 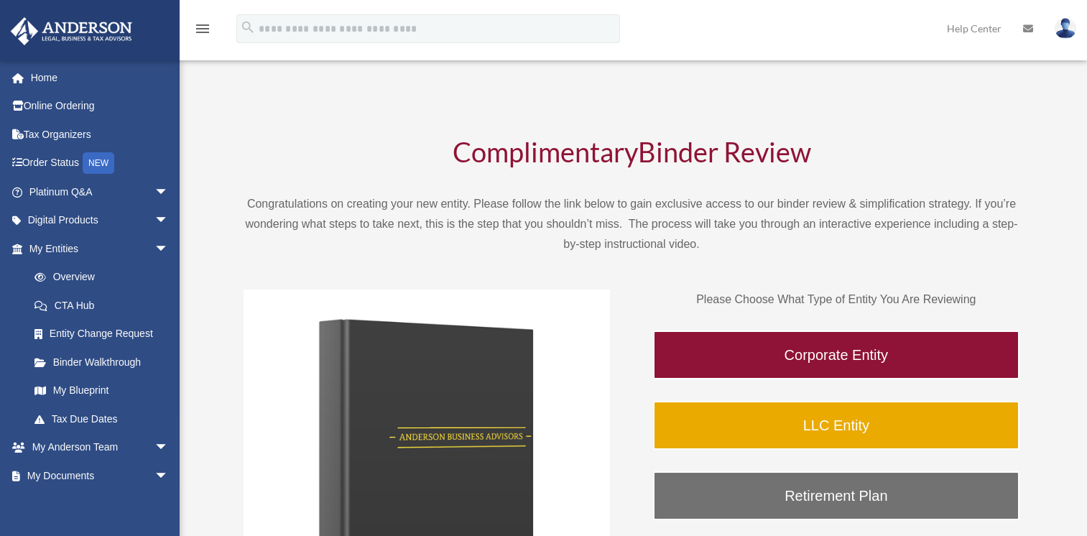 I want to click on i: search, so click(x=248, y=27).